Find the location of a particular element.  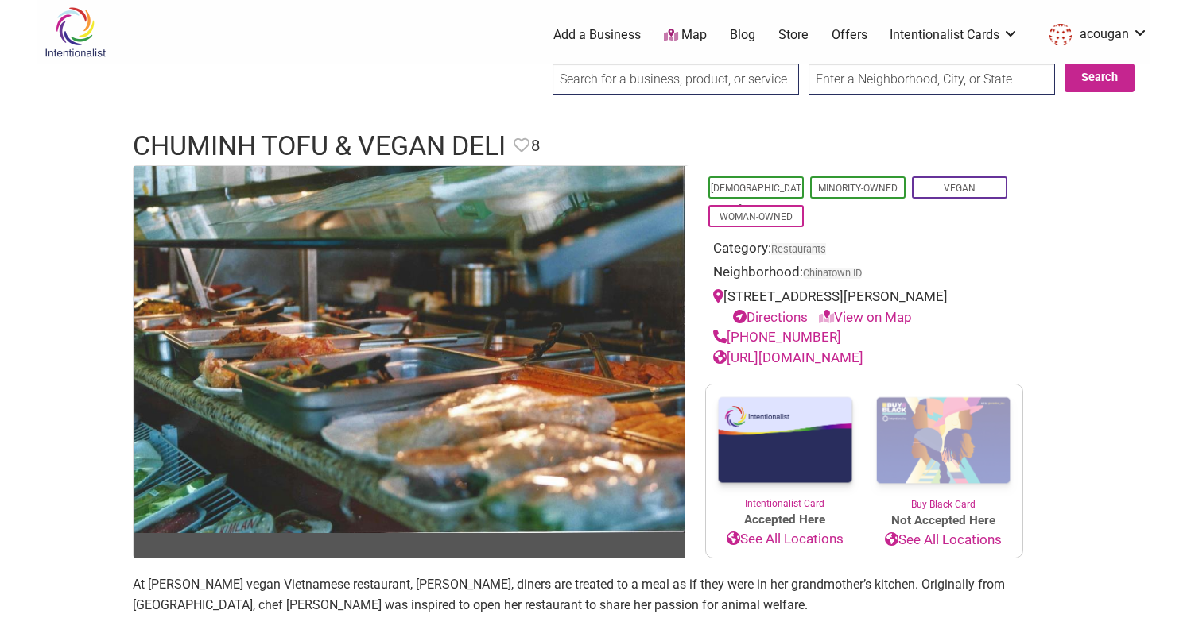

li: acougan is located at coordinates (1094, 35).